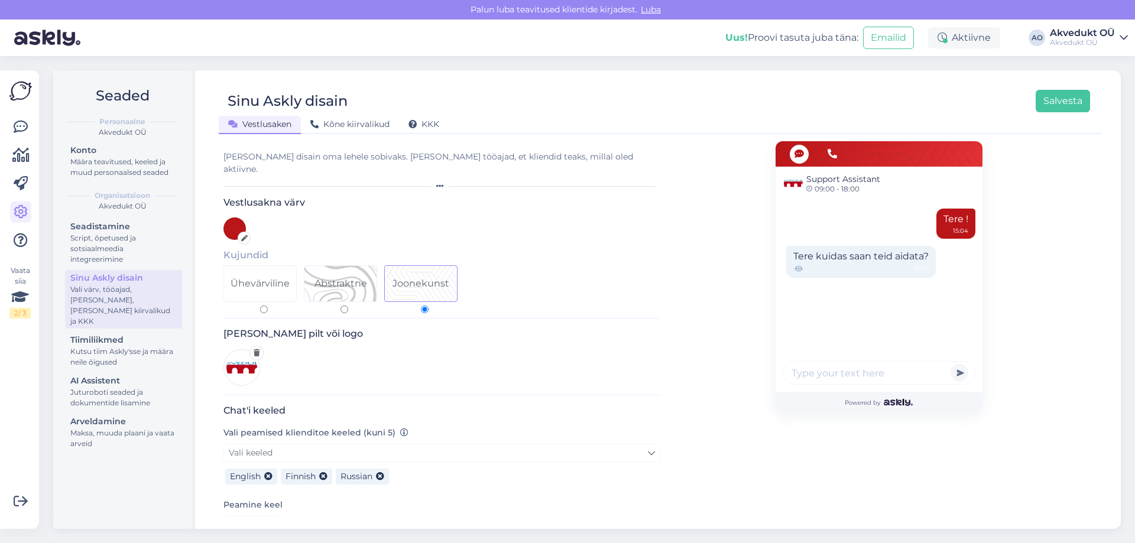 The image size is (1135, 543). I want to click on label: Vali peamised klienditoe keeled (kuni 5), so click(316, 433).